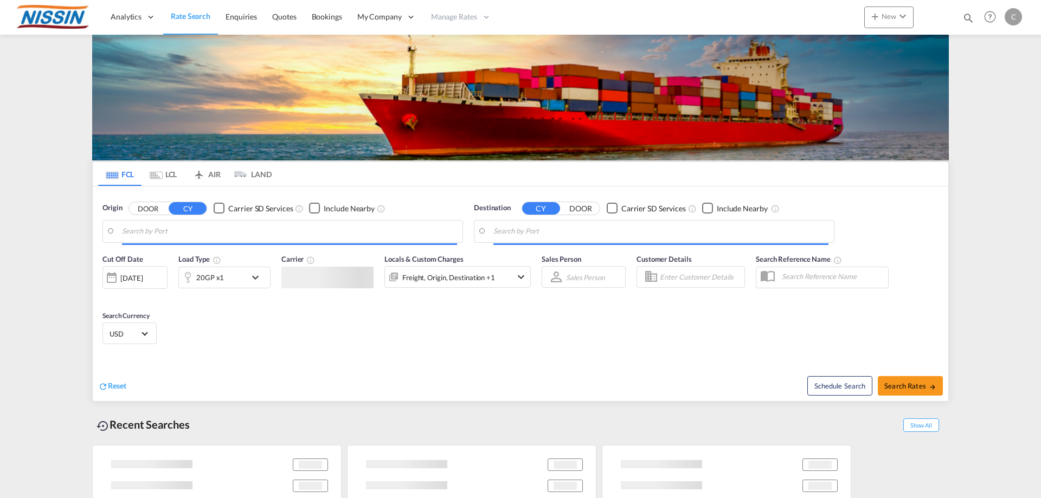  I want to click on md-icon: icon-plus 400-fg, so click(875, 16).